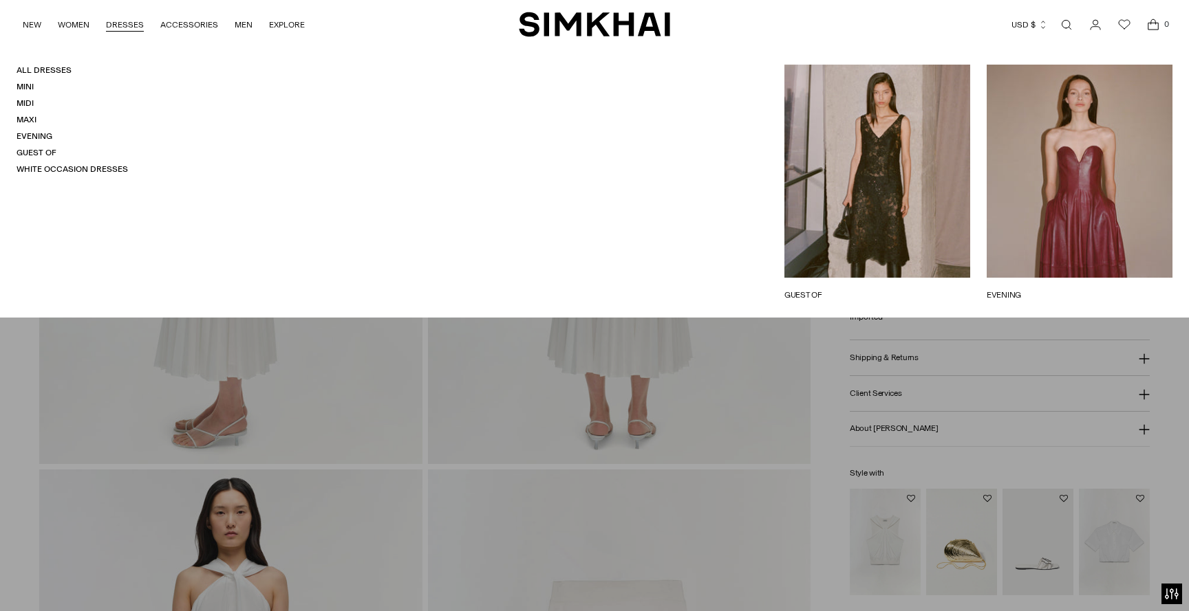 The image size is (1189, 611). I want to click on a: WOMEN, so click(74, 25).